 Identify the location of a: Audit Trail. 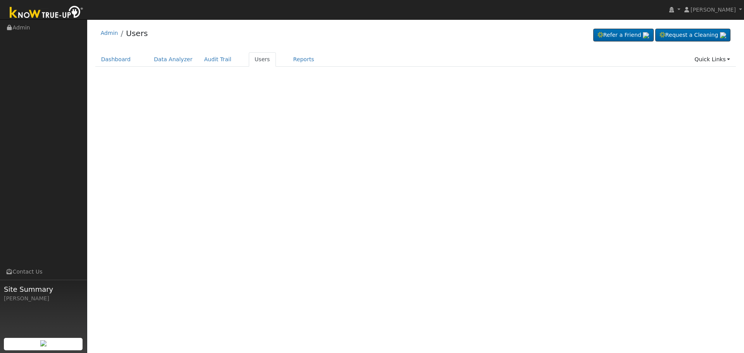
(218, 59).